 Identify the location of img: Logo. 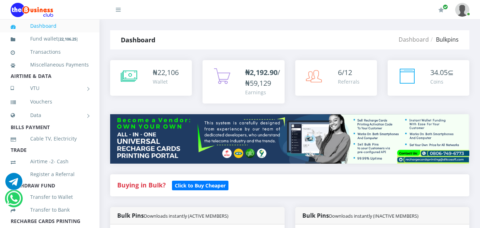
(32, 10).